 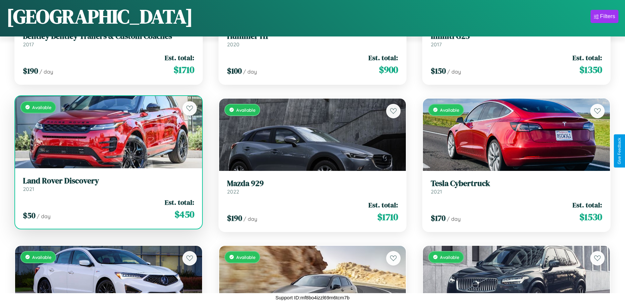 What do you see at coordinates (517, 39) in the screenshot?
I see `a: Infiniti G252017` at bounding box center [517, 39].